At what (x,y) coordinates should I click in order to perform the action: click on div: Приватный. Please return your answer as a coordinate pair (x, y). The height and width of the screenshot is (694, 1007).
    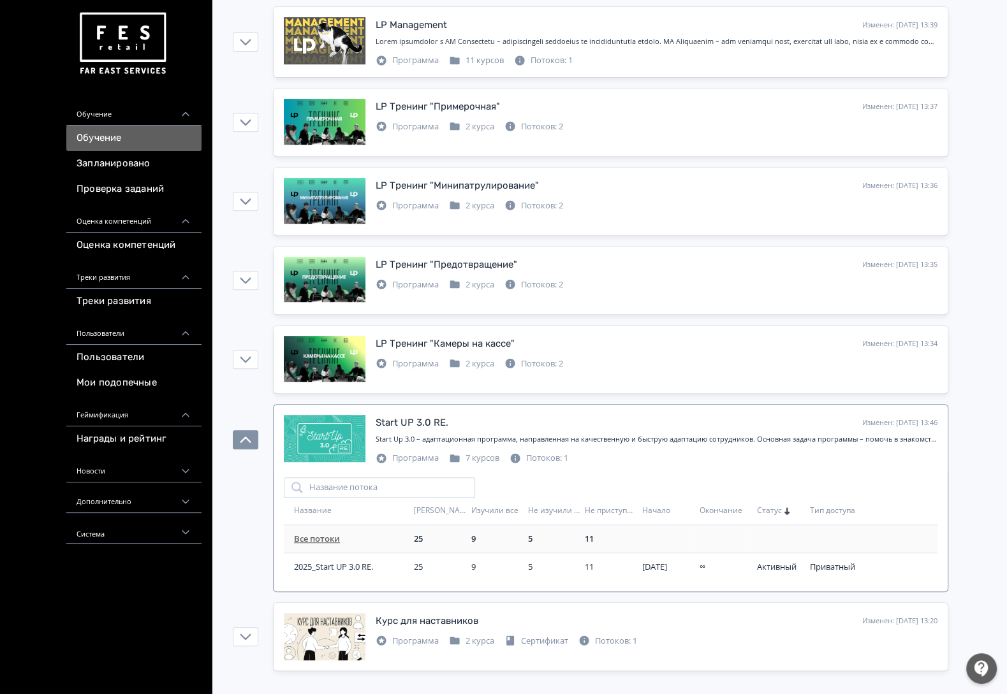
    Looking at the image, I should click on (835, 567).